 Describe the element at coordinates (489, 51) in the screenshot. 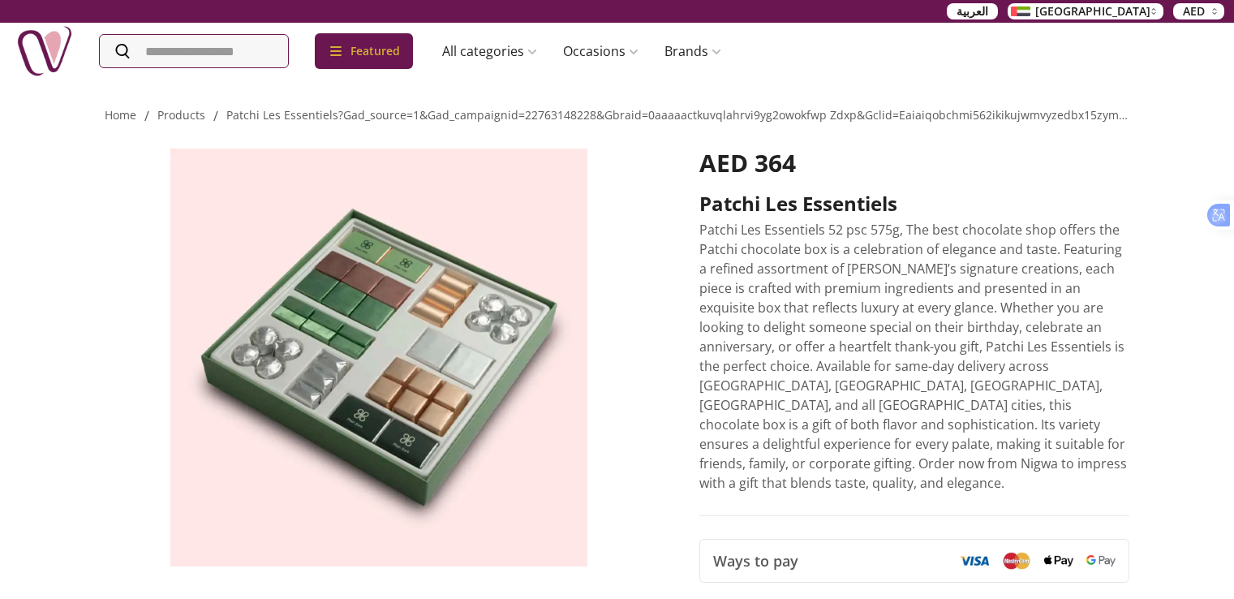

I see `a: All categories` at that location.